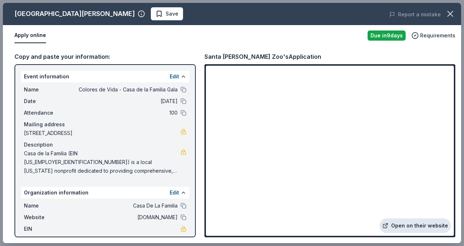 The image size is (464, 246). Describe the element at coordinates (48, 113) in the screenshot. I see `span: Attendance` at that location.